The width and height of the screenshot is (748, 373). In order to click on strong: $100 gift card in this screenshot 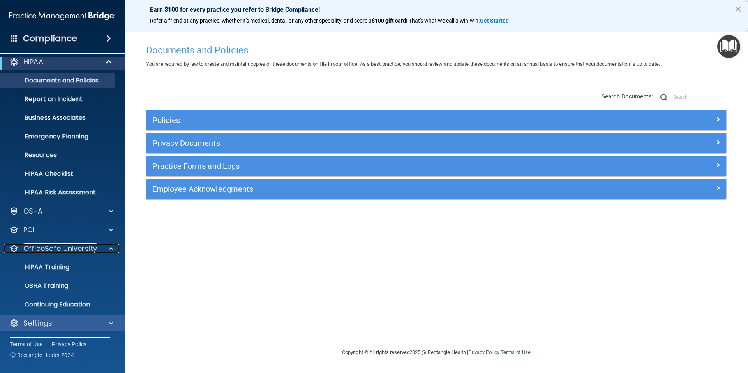, I will do `click(389, 21)`.